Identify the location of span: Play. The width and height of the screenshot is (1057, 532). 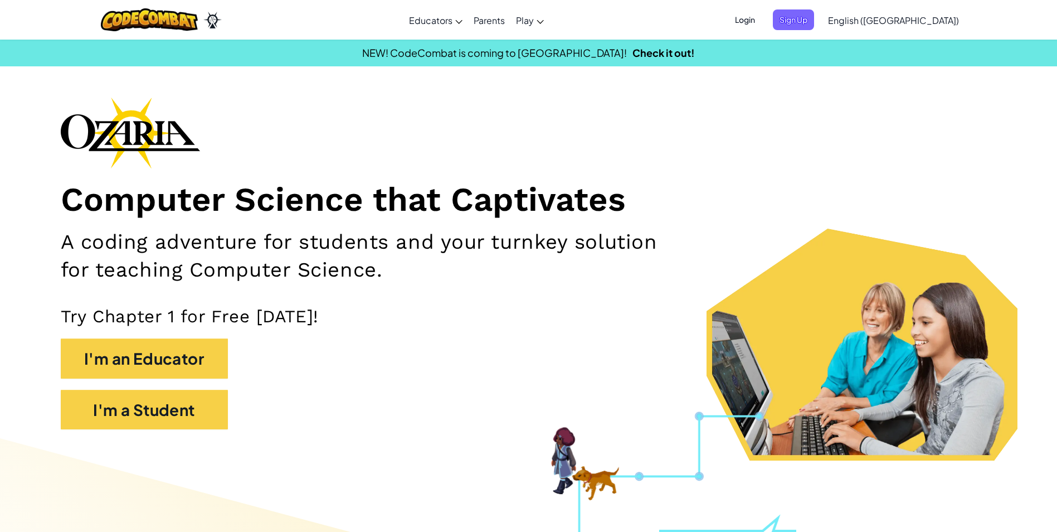
(525, 20).